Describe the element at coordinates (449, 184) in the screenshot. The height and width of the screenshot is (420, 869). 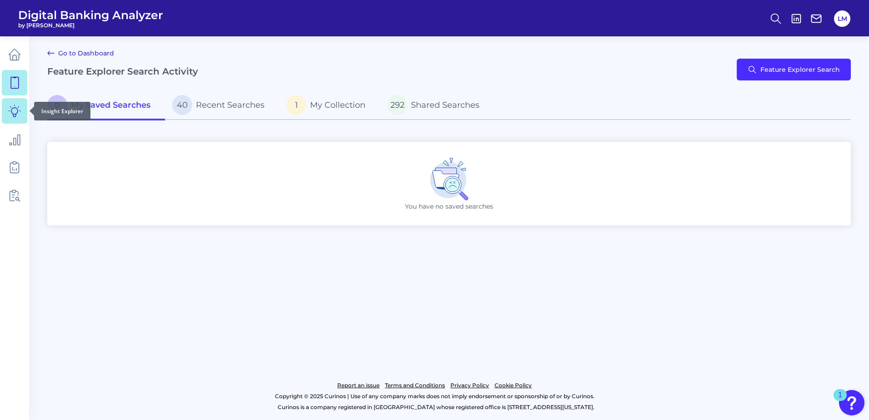
I see `div: You have no saved searches` at that location.